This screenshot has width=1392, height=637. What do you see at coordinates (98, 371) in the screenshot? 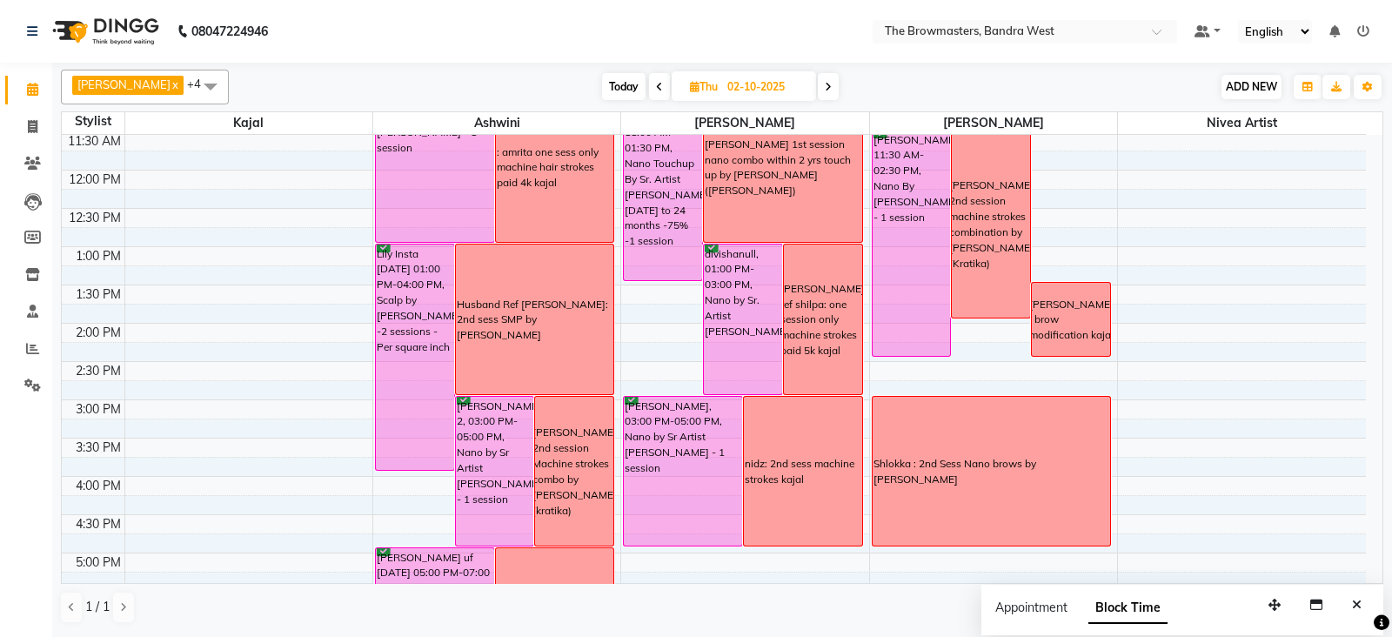
I see `div: 2:30 PM` at bounding box center [98, 371].